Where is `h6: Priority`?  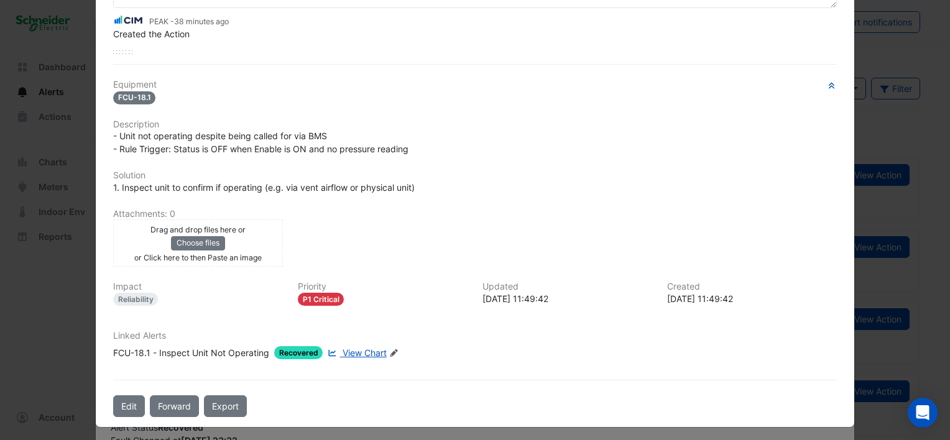
h6: Priority is located at coordinates (382, 287).